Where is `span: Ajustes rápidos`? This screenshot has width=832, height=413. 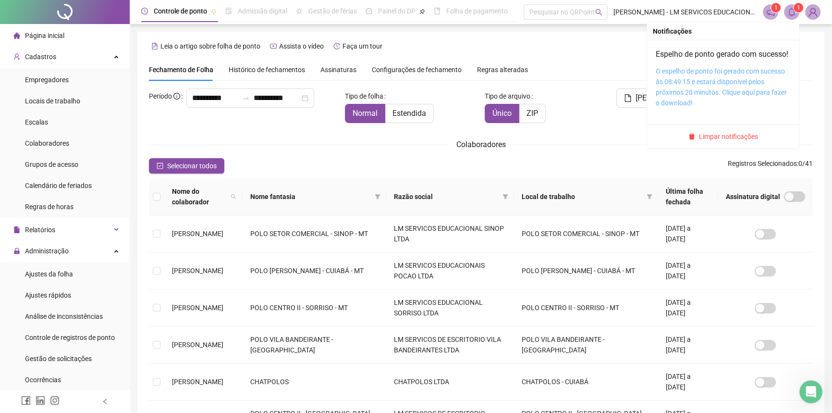
span: Ajustes rápidos is located at coordinates (48, 295).